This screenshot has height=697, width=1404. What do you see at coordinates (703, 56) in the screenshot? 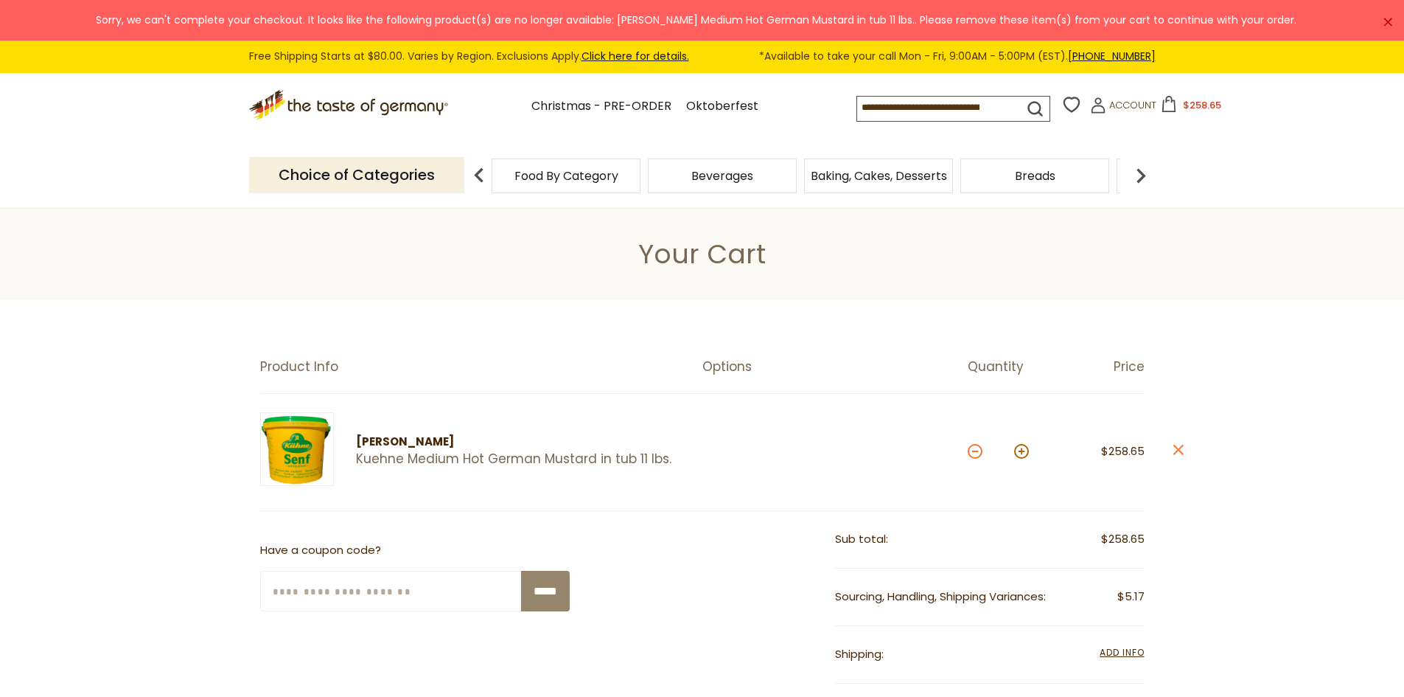
I see `div: Free Shipping Starts at $80.00. Varies by Region. Exclusions Apply.` at bounding box center [703, 56].